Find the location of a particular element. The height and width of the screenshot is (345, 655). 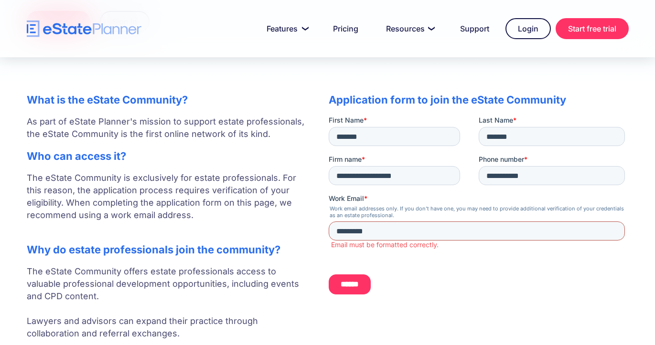

h2: Why do estate professionals join the community? is located at coordinates (168, 250).